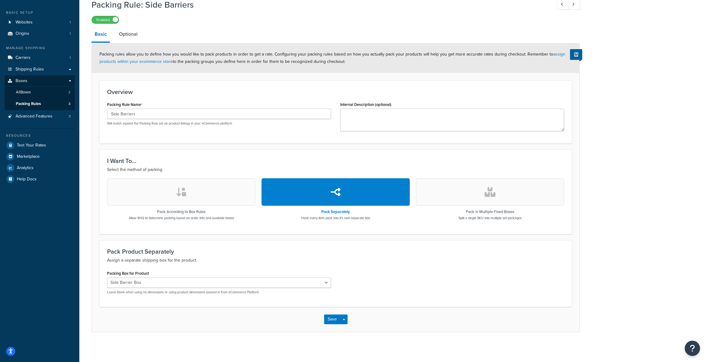  What do you see at coordinates (40, 48) in the screenshot?
I see `div: Manage Shipping` at bounding box center [40, 48].